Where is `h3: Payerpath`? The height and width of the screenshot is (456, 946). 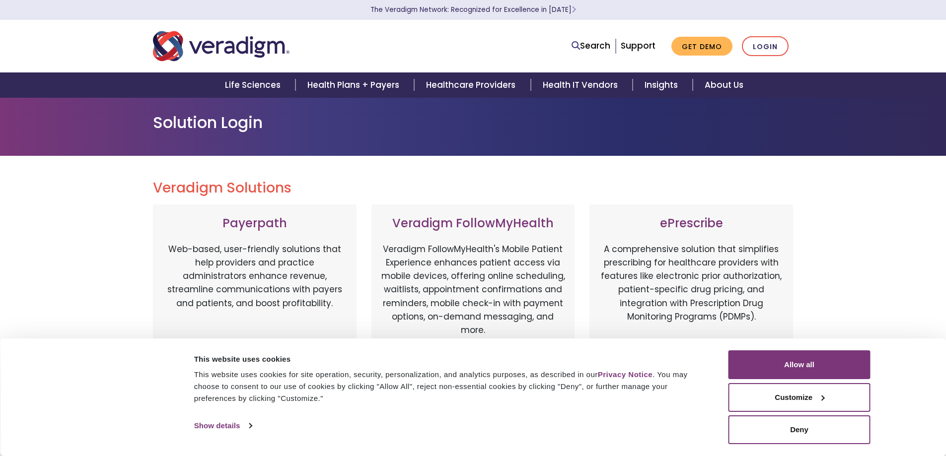 h3: Payerpath is located at coordinates (255, 223).